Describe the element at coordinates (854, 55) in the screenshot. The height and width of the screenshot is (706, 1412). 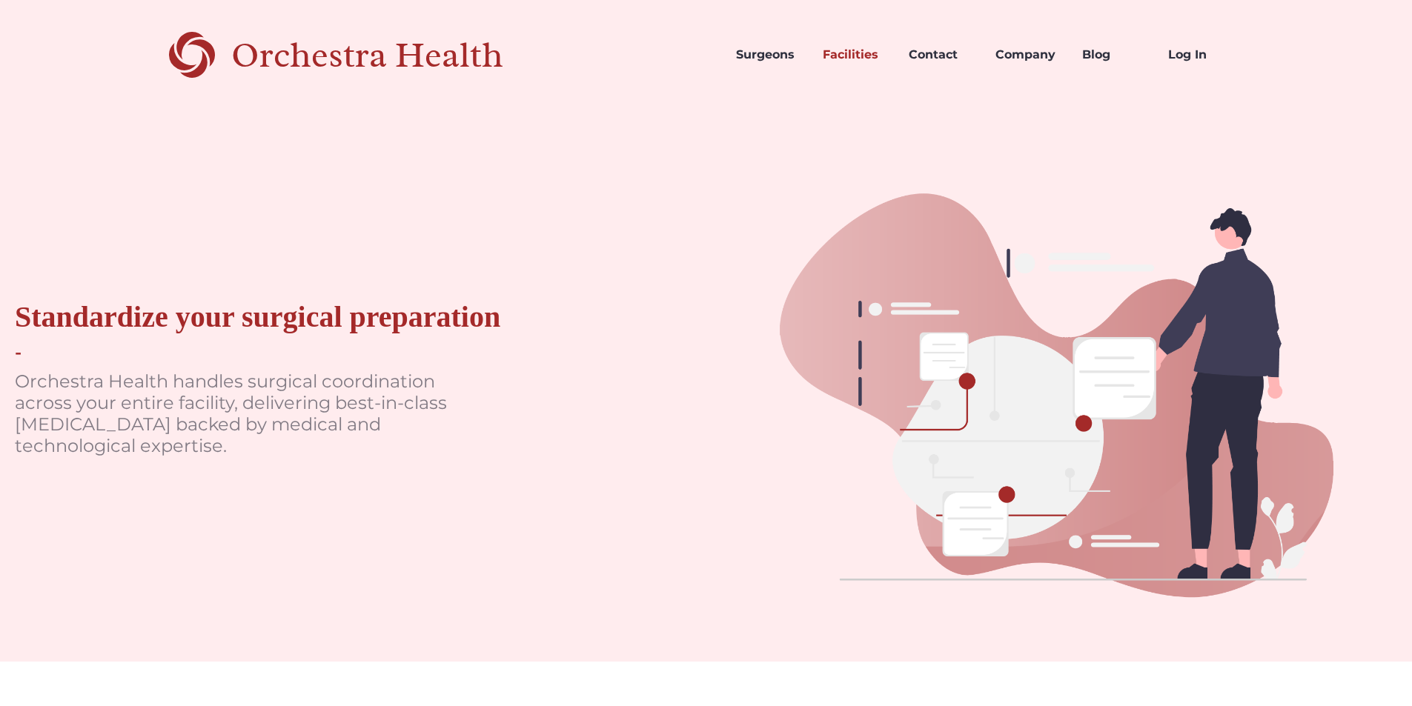
I see `a: Facilities` at that location.